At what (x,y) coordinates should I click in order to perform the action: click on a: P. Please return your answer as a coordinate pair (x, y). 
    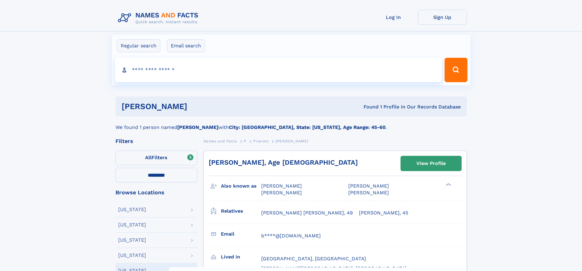
    Looking at the image, I should click on (245, 141).